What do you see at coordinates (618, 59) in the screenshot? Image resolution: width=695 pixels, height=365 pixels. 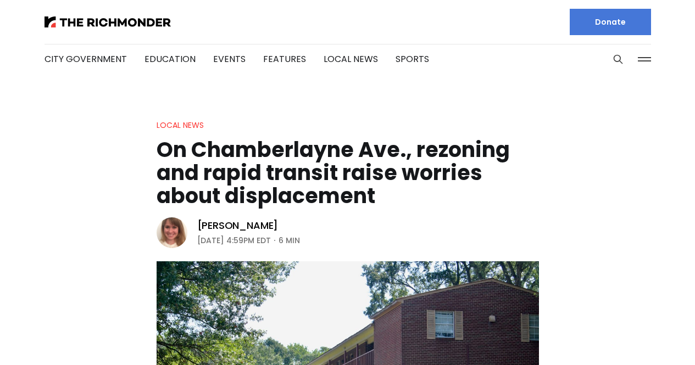 I see `button: Search this site` at bounding box center [618, 59].